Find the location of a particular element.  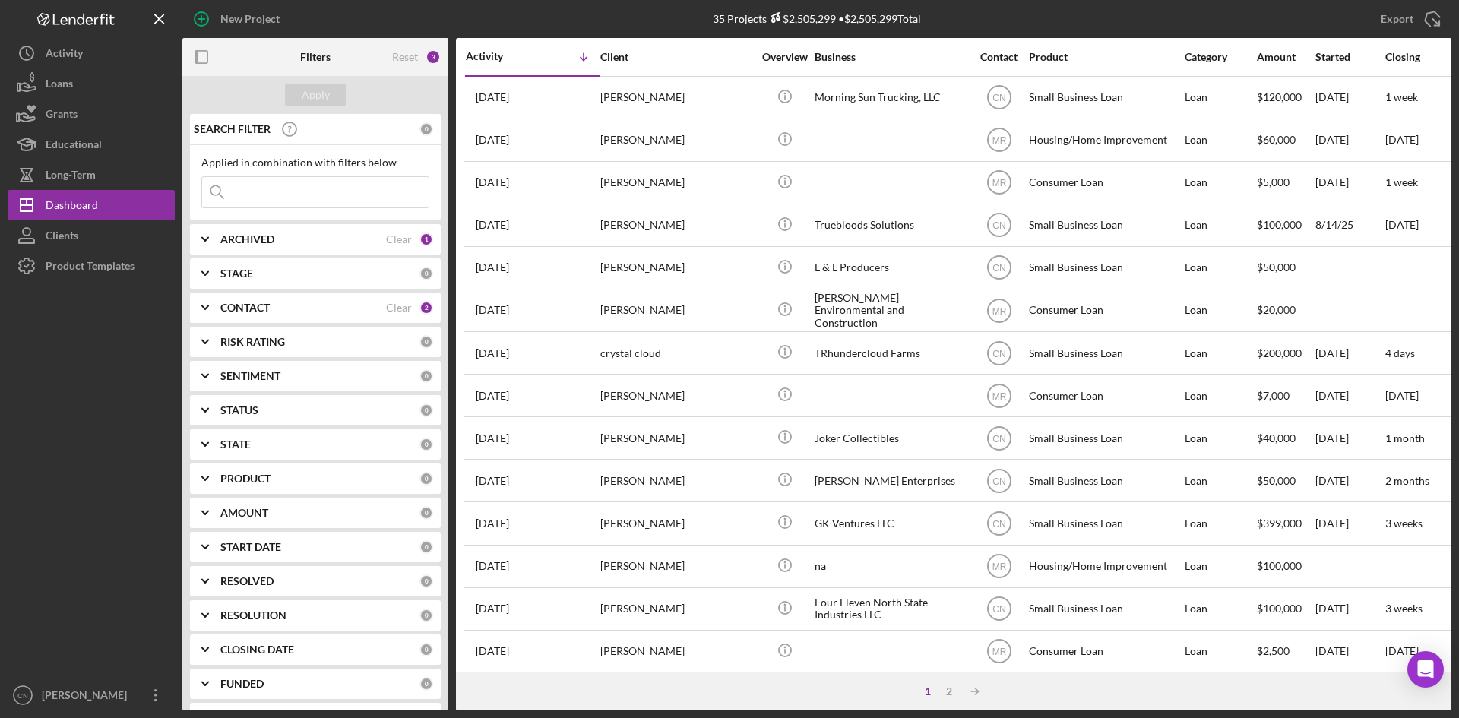

button: Loans is located at coordinates (91, 84).